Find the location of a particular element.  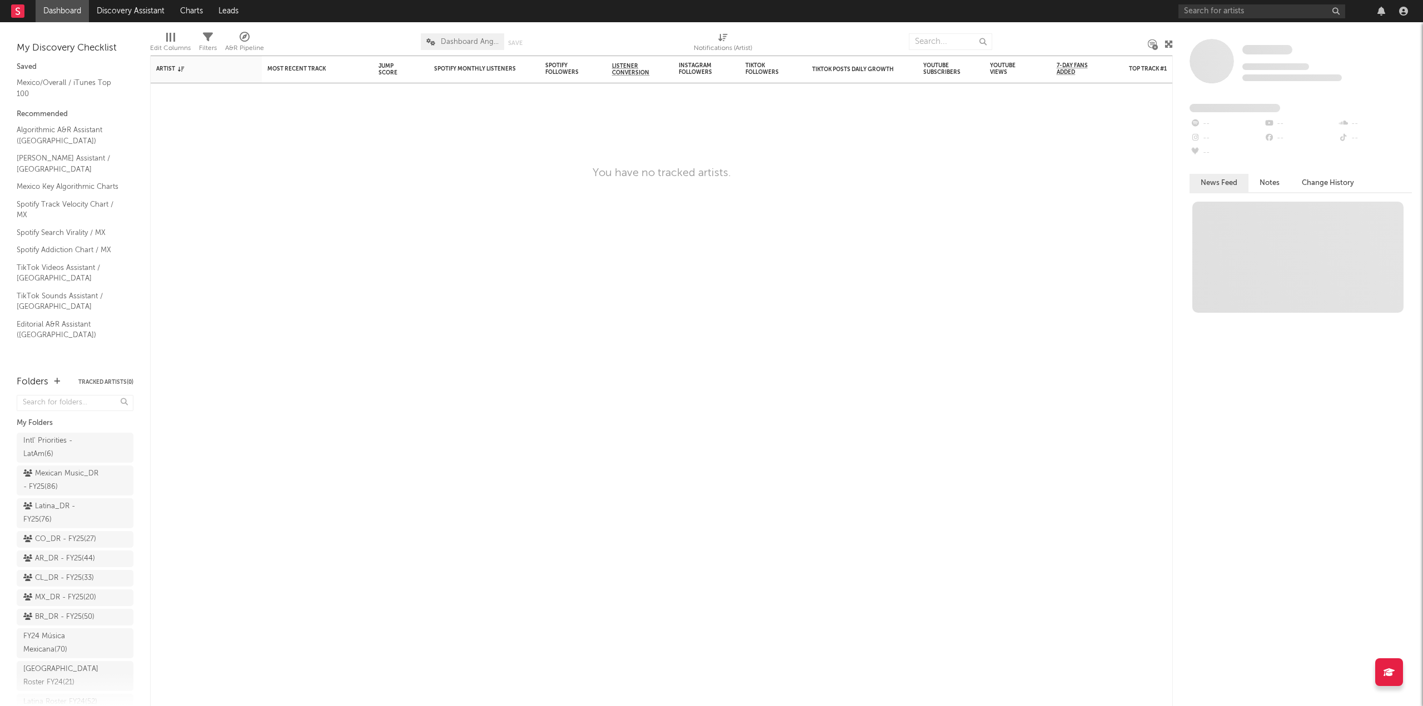

div: My Folders is located at coordinates (75, 423).